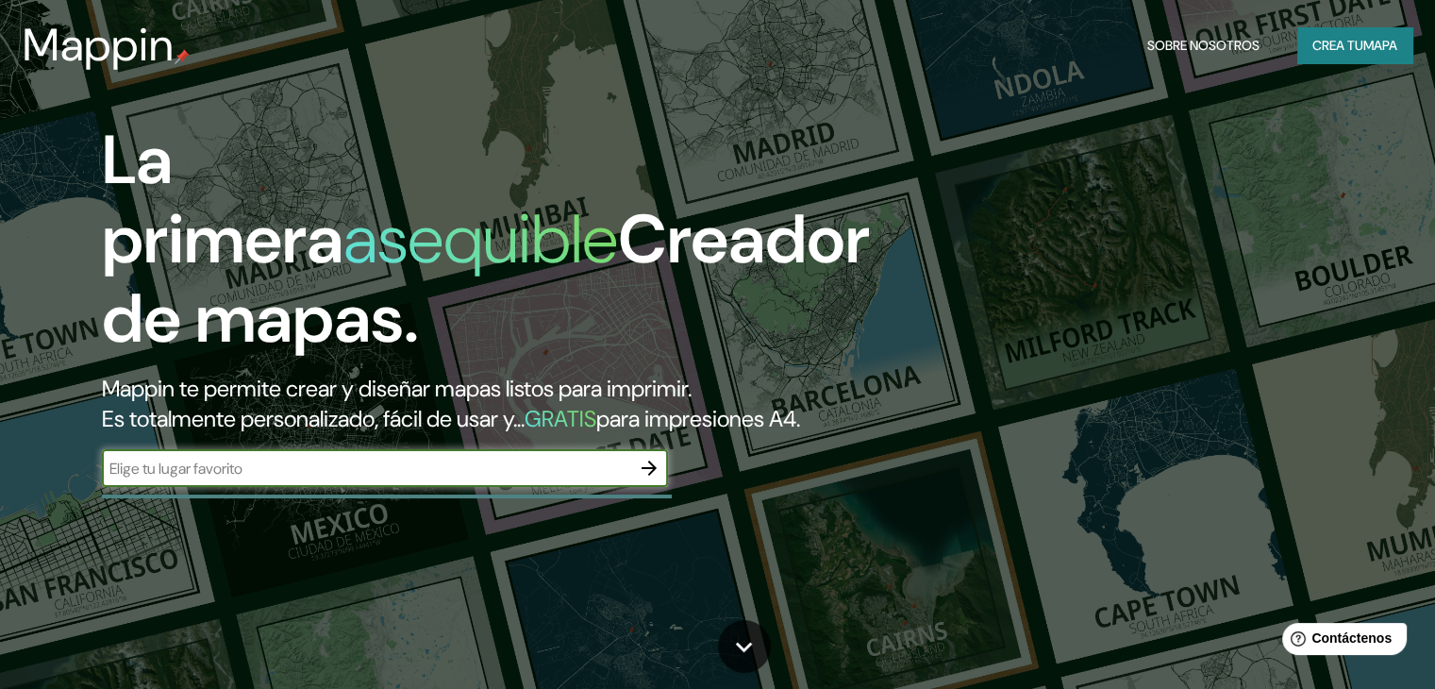 The width and height of the screenshot is (1435, 689). I want to click on font: Creador de mapas., so click(486, 278).